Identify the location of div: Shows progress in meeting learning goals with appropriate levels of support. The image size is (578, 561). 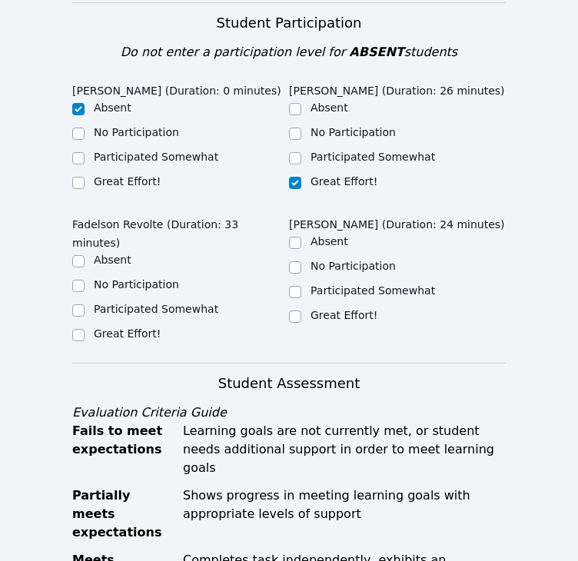
(344, 514).